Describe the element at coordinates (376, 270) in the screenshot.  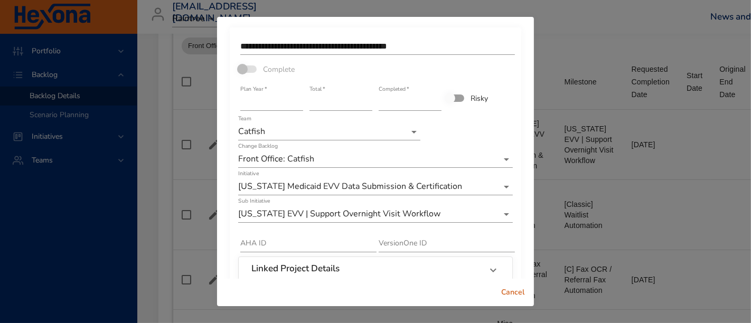
I see `div: Linked Project Details` at that location.